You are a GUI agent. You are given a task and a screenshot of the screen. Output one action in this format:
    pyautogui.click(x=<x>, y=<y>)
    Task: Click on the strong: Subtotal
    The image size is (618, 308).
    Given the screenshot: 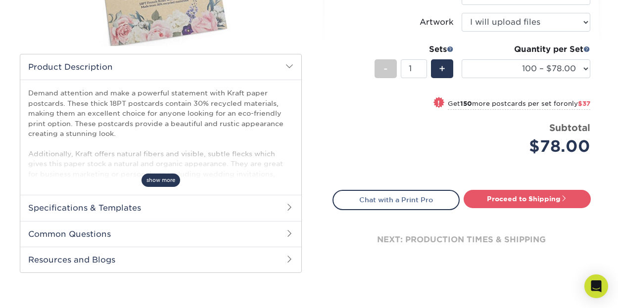 What is the action you would take?
    pyautogui.click(x=570, y=128)
    